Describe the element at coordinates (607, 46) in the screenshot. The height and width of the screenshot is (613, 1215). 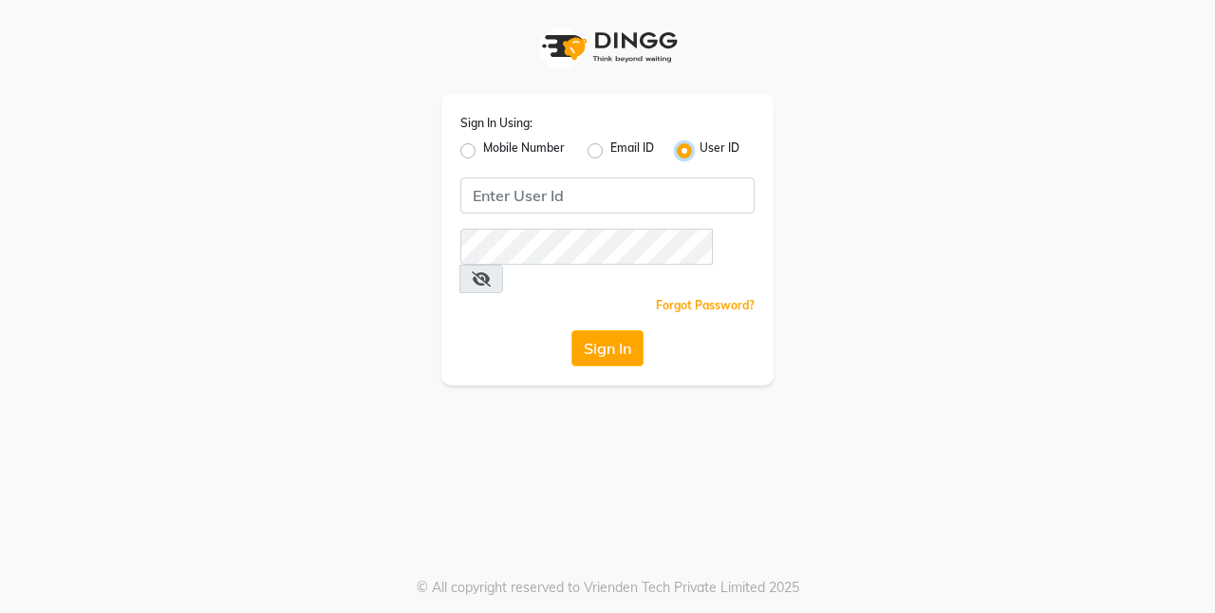
I see `img: logo1.svg` at that location.